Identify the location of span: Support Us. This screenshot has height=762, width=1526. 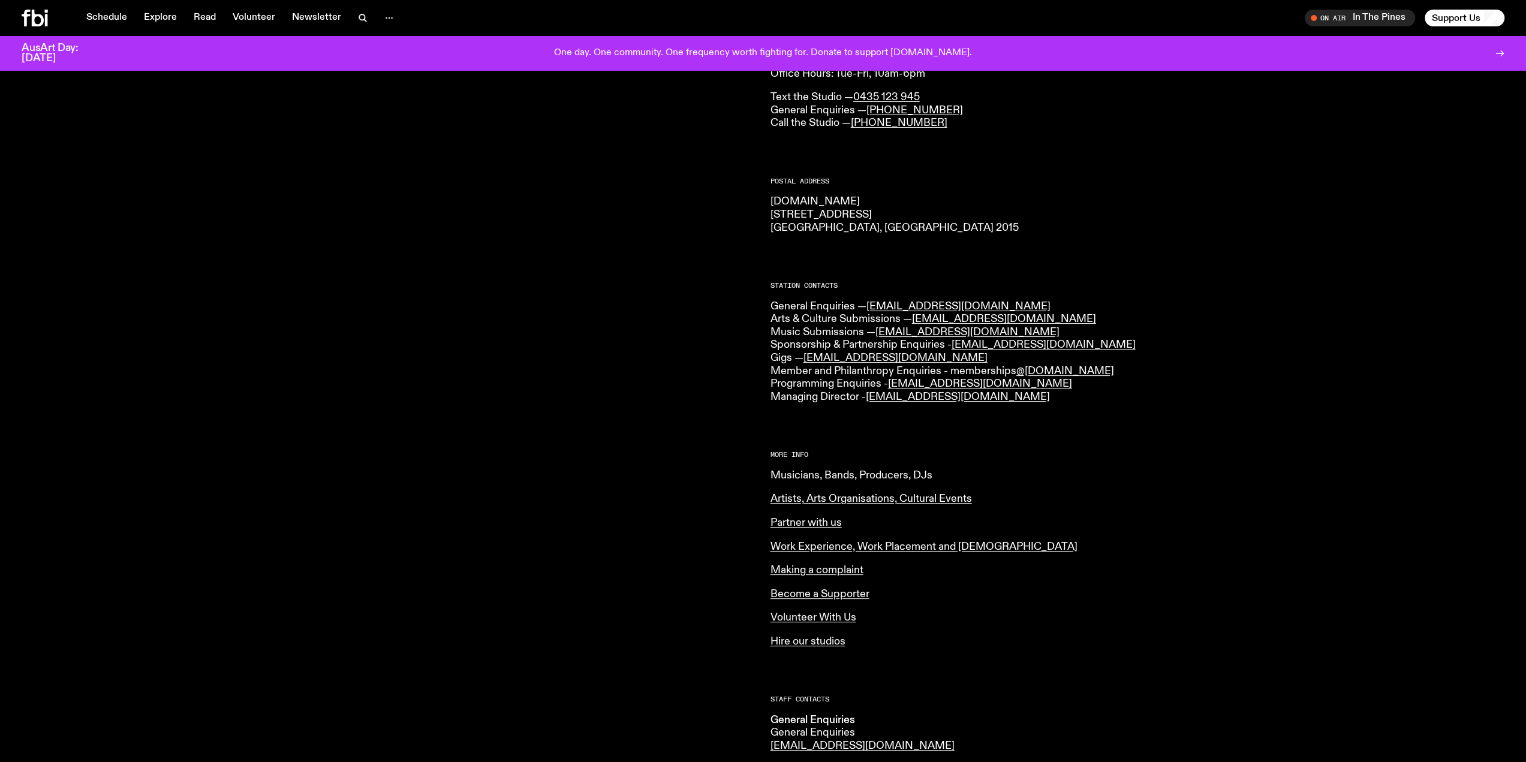
(1456, 18).